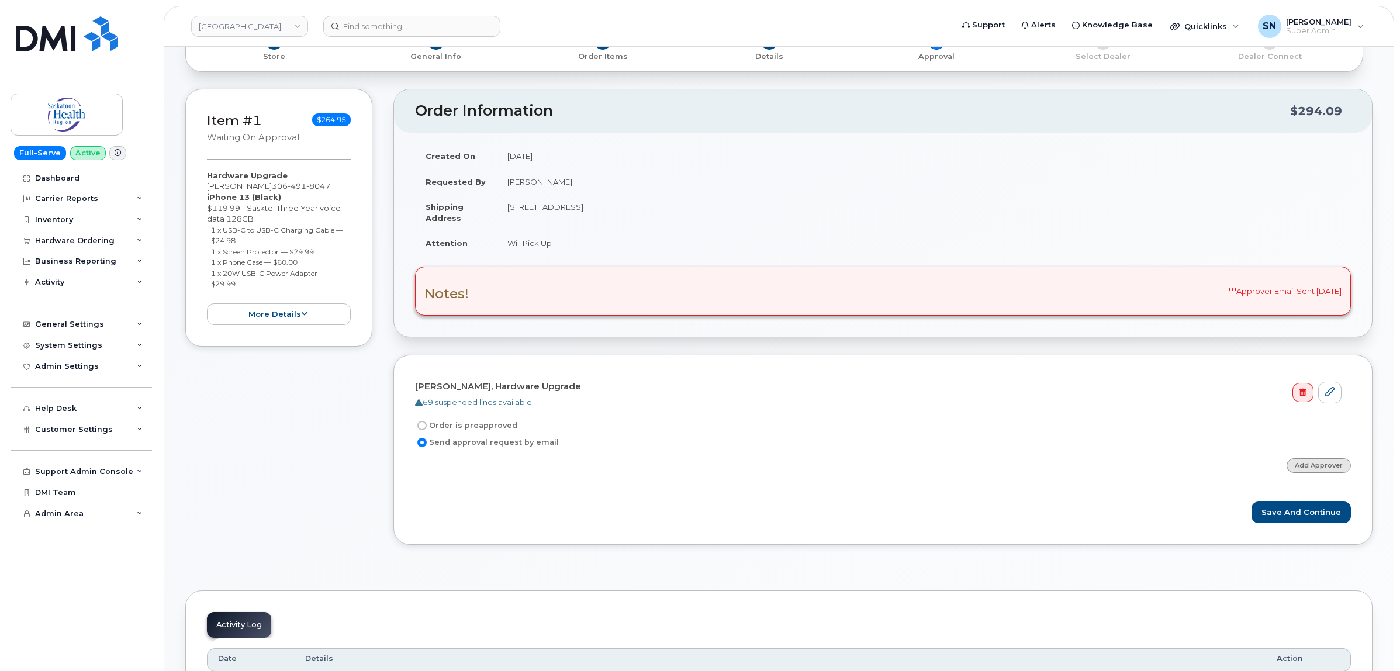 This screenshot has width=1400, height=671. What do you see at coordinates (1117, 25) in the screenshot?
I see `span: Knowledge Base` at bounding box center [1117, 25].